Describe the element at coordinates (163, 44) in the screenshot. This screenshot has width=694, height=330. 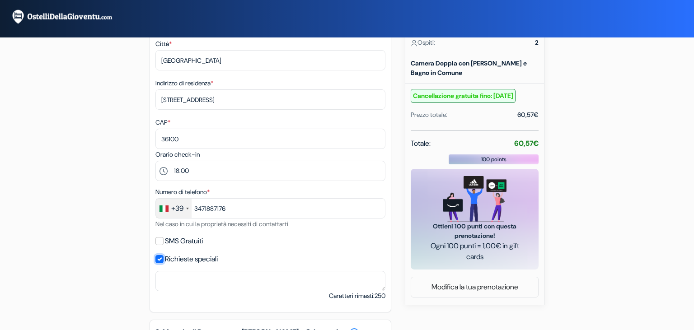
I see `label: Città` at that location.